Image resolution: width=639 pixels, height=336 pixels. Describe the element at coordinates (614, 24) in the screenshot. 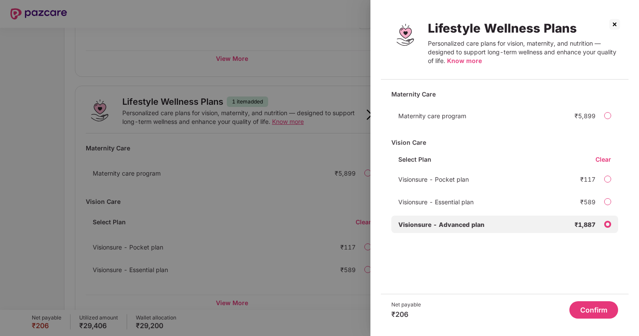

I see `img: svg+xml;base64,PHN2ZyBpZD0iQ3Jvc3MtMzJ4MzIiIHhtbG5zPSJodHRwOi8vd3d3LnczLm9yZy8yMDAwL3N2ZyIgd2lkdG...` at that location.